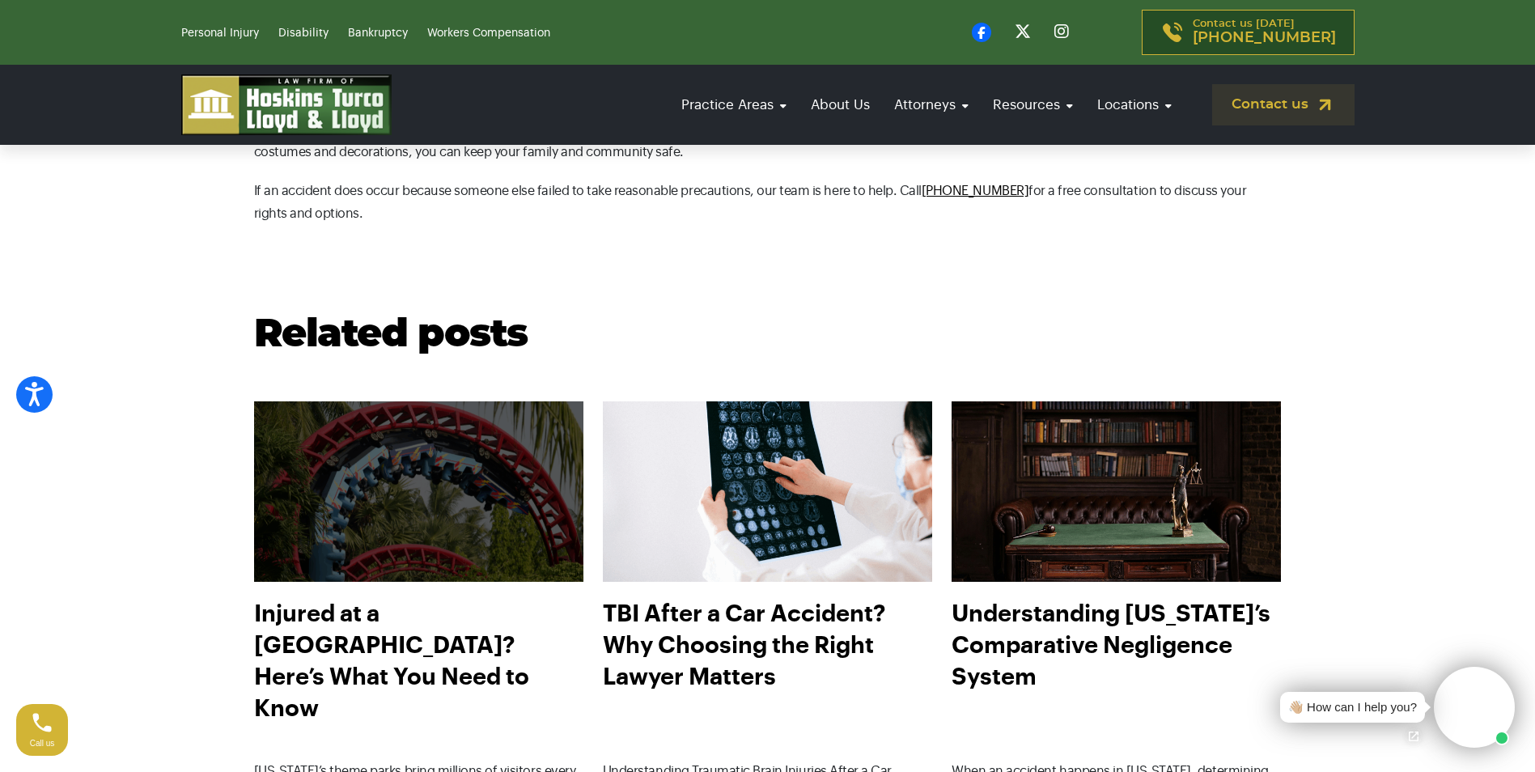 The height and width of the screenshot is (772, 1535). What do you see at coordinates (1135, 104) in the screenshot?
I see `a: Locations` at bounding box center [1135, 104].